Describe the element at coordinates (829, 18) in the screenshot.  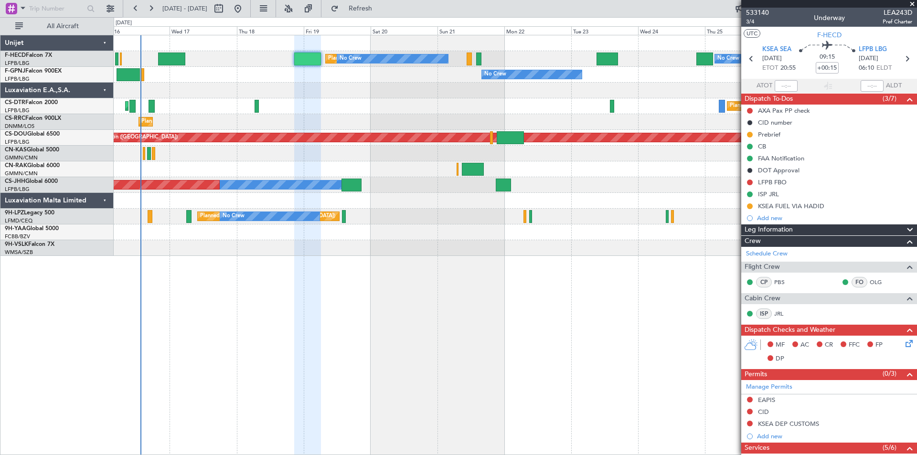
I see `div: Underway` at that location.